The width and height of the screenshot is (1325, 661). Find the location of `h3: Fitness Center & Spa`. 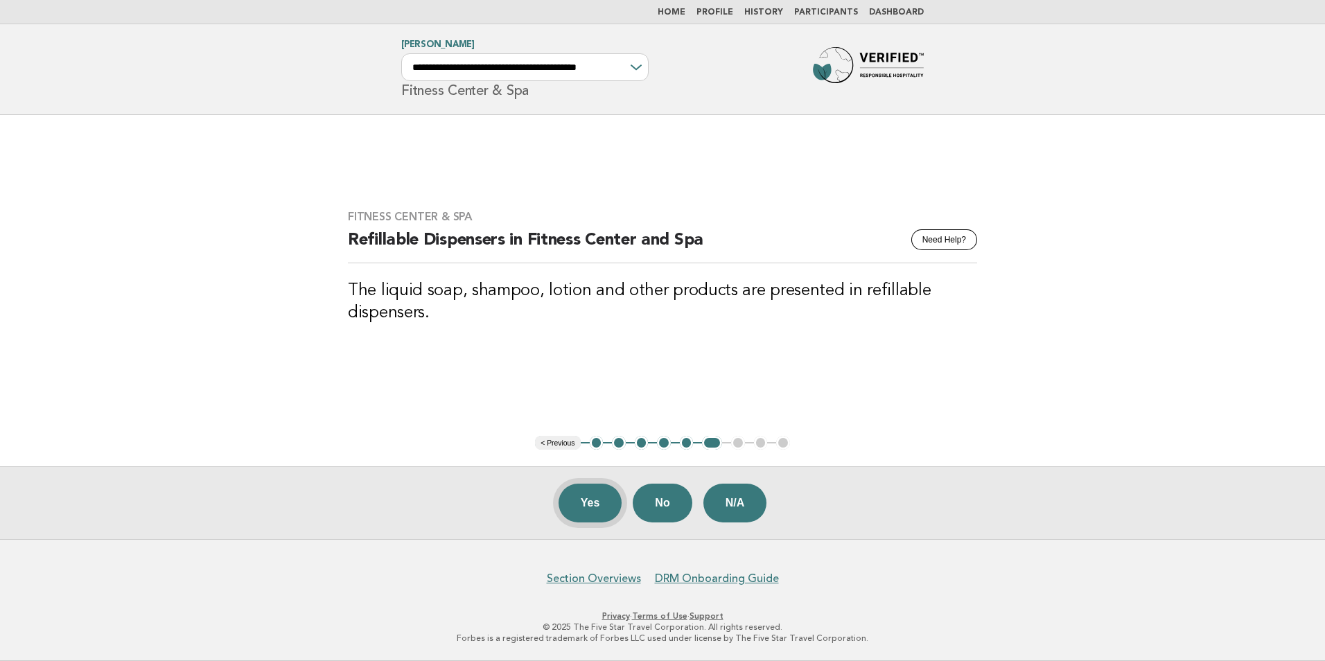

h3: Fitness Center & Spa is located at coordinates (663, 217).